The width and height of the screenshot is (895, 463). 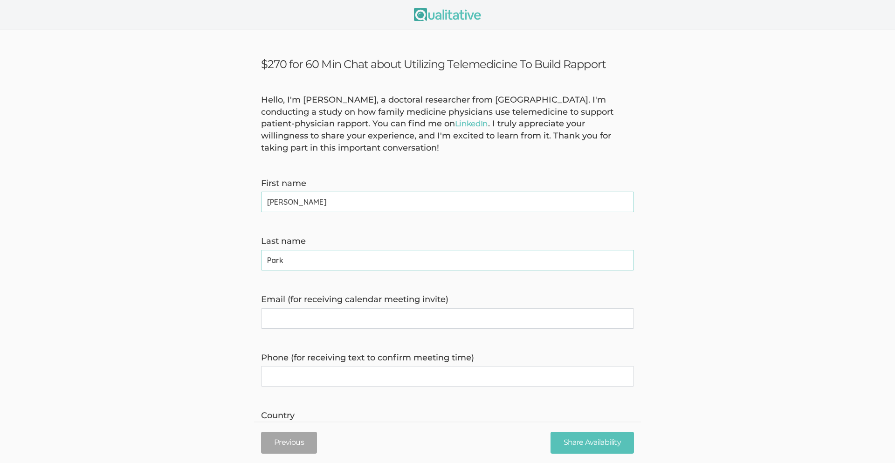 I want to click on label: Phone (for receiving text to confirm meeting time), so click(x=448, y=358).